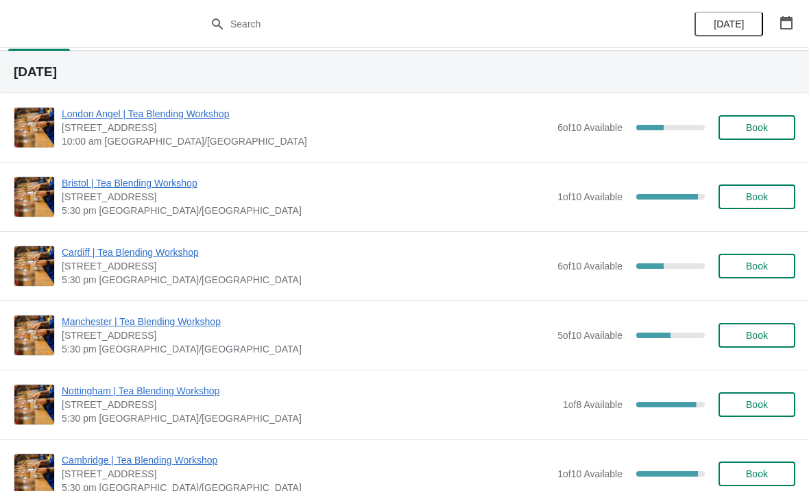 The image size is (809, 491). I want to click on span: Bristol | Tea Blending Workshop, so click(306, 183).